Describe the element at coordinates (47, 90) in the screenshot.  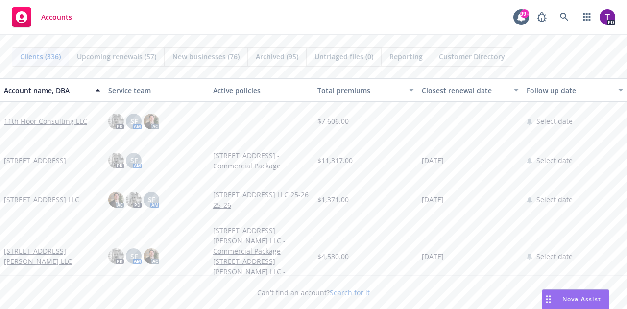
I see `div: Account name, DBA` at that location.